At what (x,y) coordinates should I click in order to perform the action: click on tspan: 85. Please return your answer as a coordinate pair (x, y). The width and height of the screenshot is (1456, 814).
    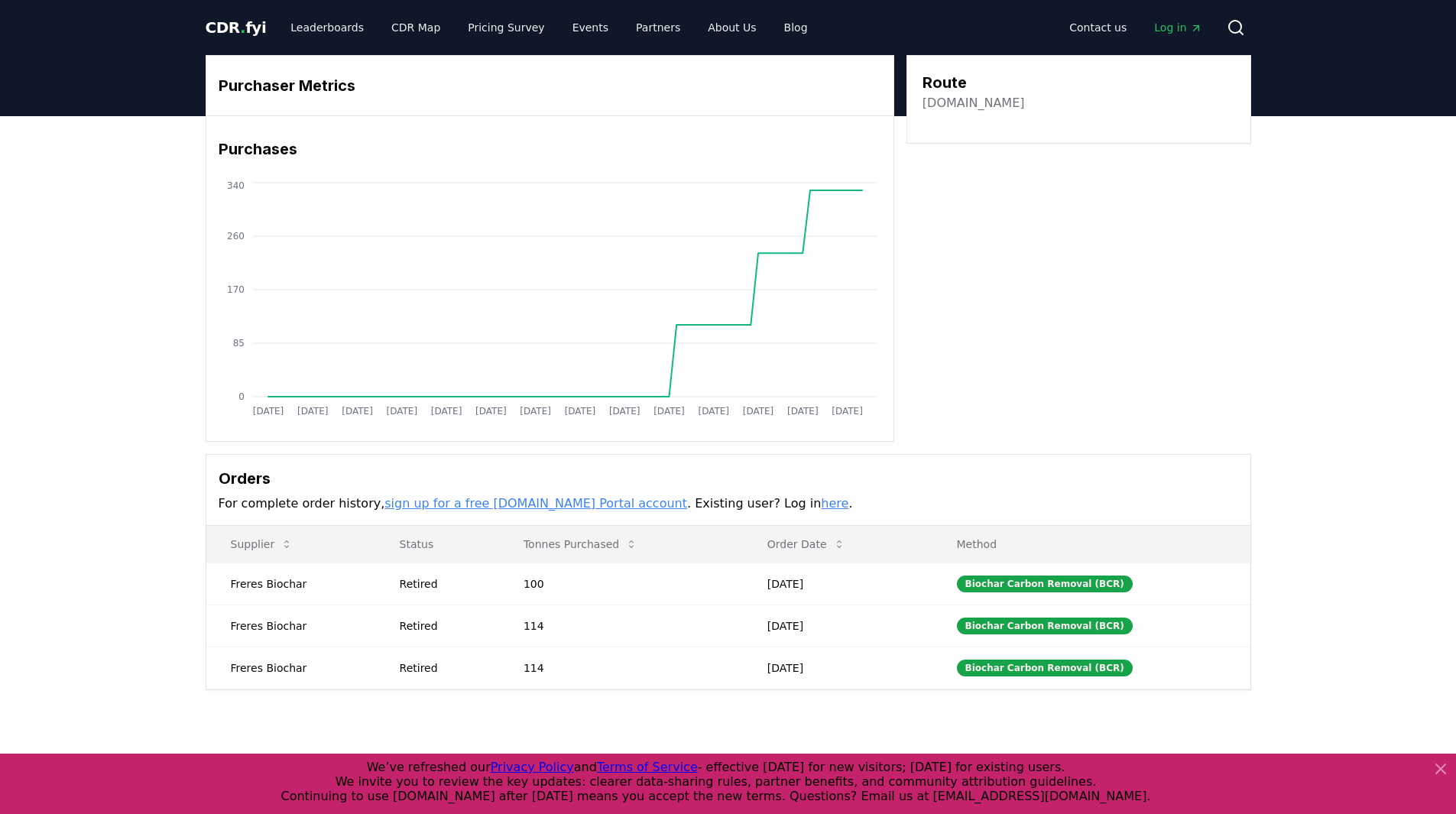
    Looking at the image, I should click on (237, 343).